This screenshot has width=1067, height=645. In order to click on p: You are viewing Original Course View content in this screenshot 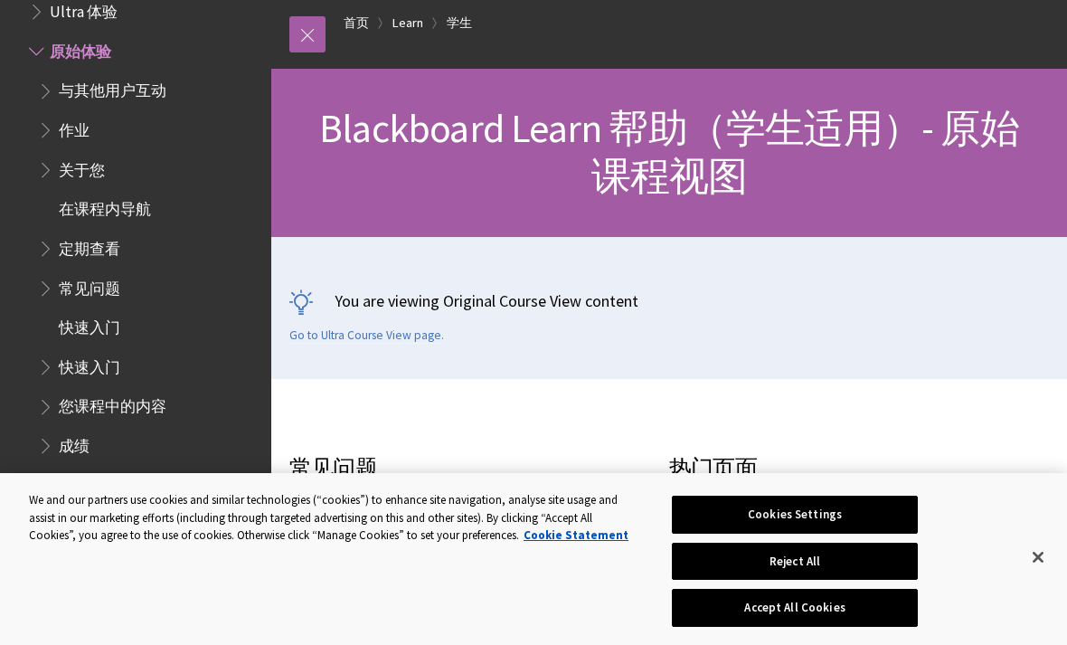, I will do `click(669, 300)`.